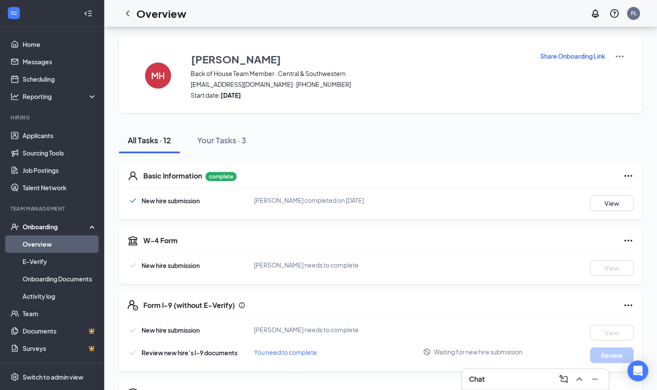  Describe the element at coordinates (573, 56) in the screenshot. I see `button: Share Onboarding Link` at that location.